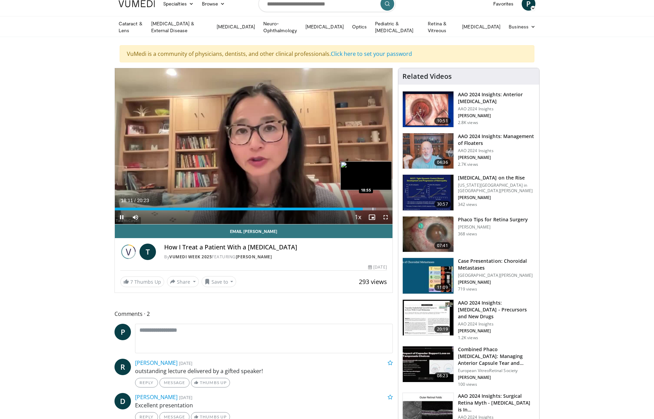 This screenshot has height=419, width=654. Describe the element at coordinates (123, 332) in the screenshot. I see `a: P` at that location.